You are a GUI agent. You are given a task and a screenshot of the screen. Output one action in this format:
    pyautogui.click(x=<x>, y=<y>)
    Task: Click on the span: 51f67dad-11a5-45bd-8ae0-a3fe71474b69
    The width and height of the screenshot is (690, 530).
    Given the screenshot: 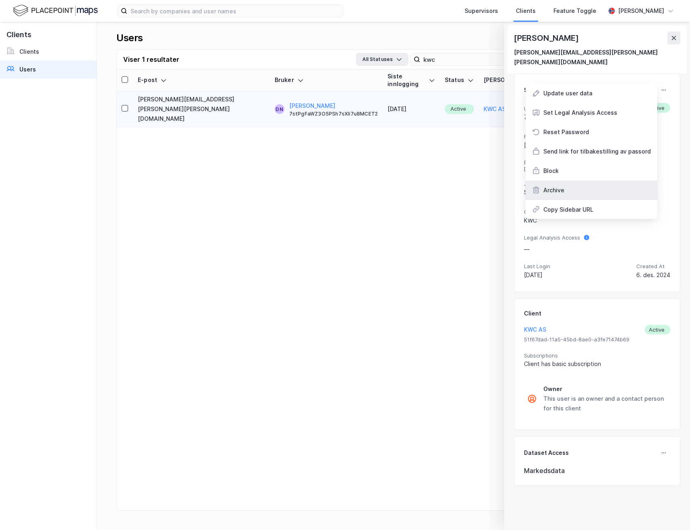 What is the action you would take?
    pyautogui.click(x=597, y=339)
    